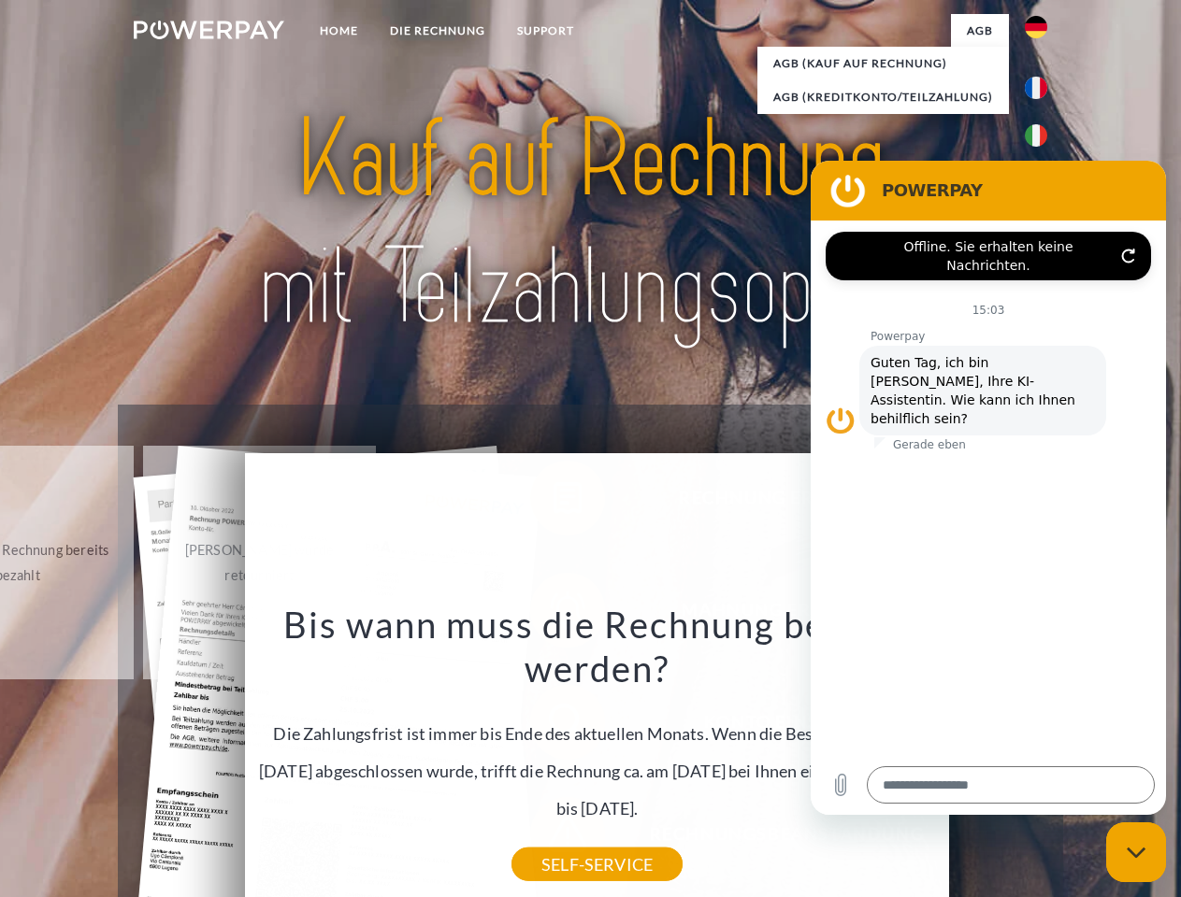 The image size is (1181, 897). I want to click on a: SUPPORT, so click(545, 31).